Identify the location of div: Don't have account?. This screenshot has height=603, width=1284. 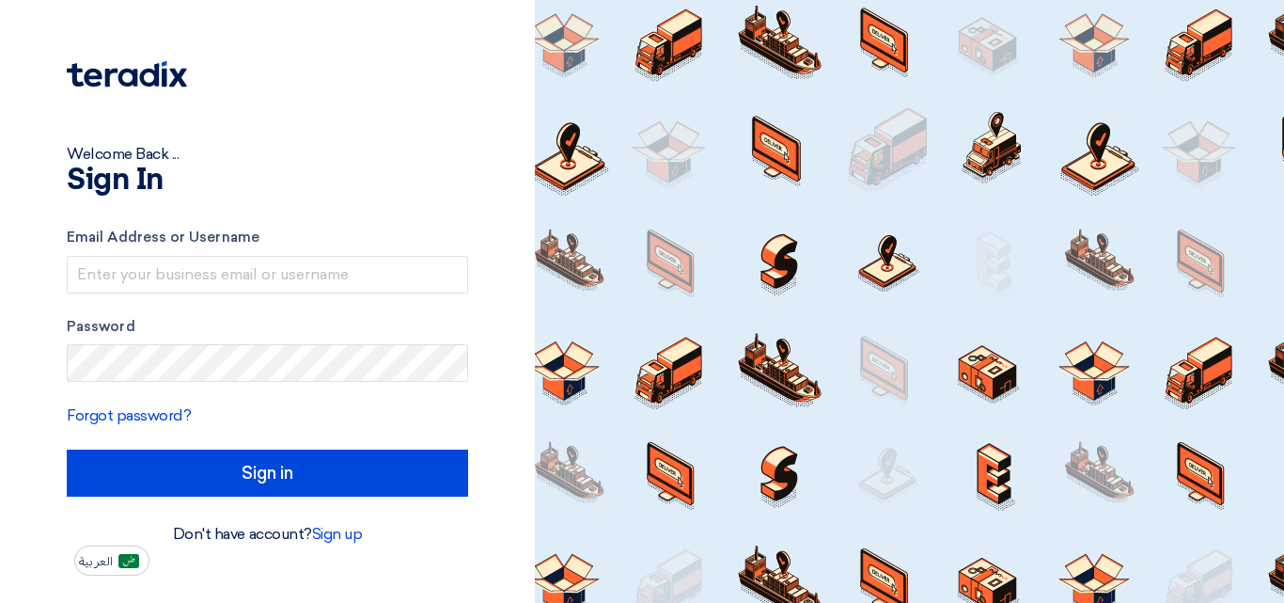
(267, 534).